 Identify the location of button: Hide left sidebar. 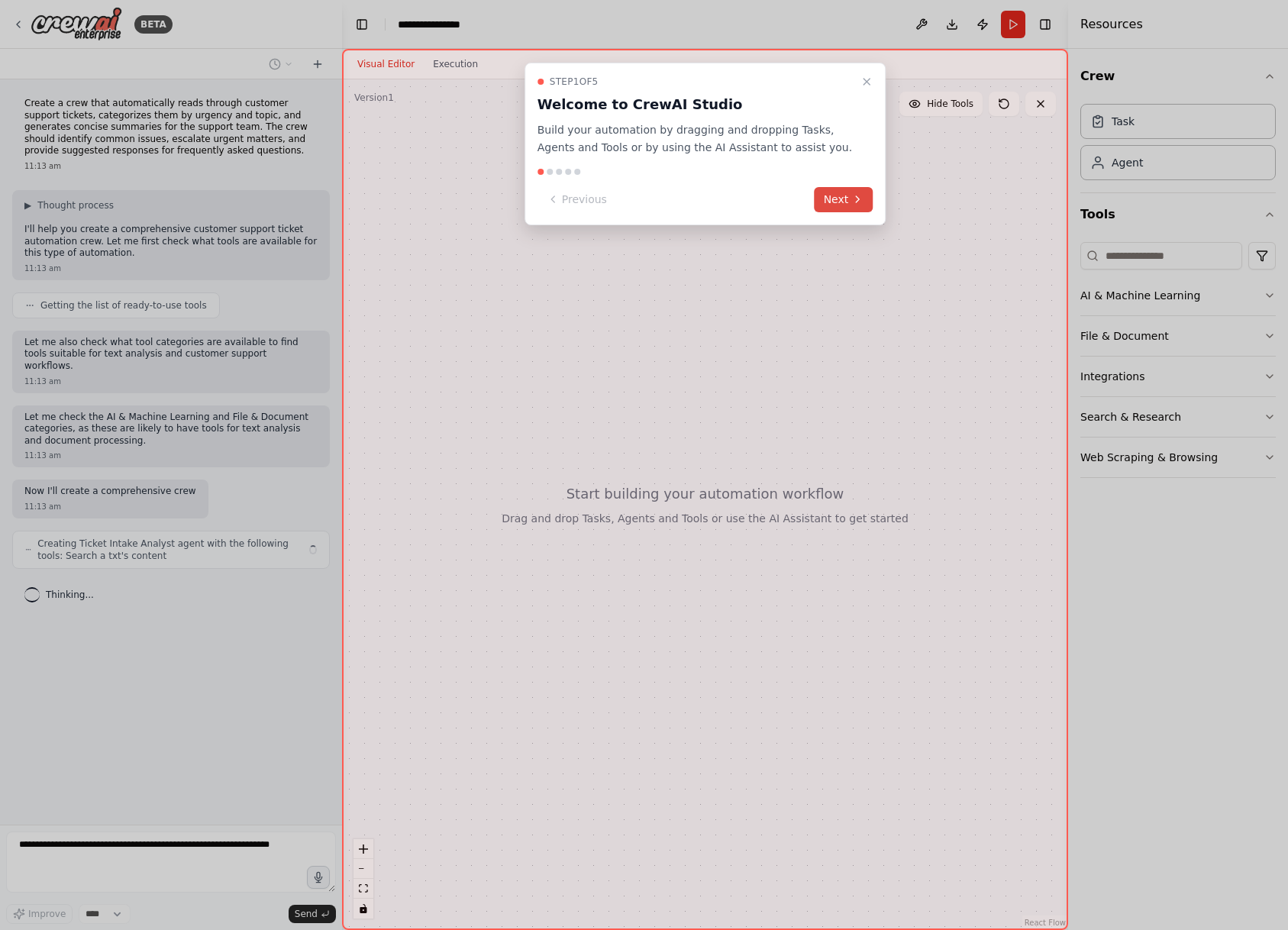
(362, 25).